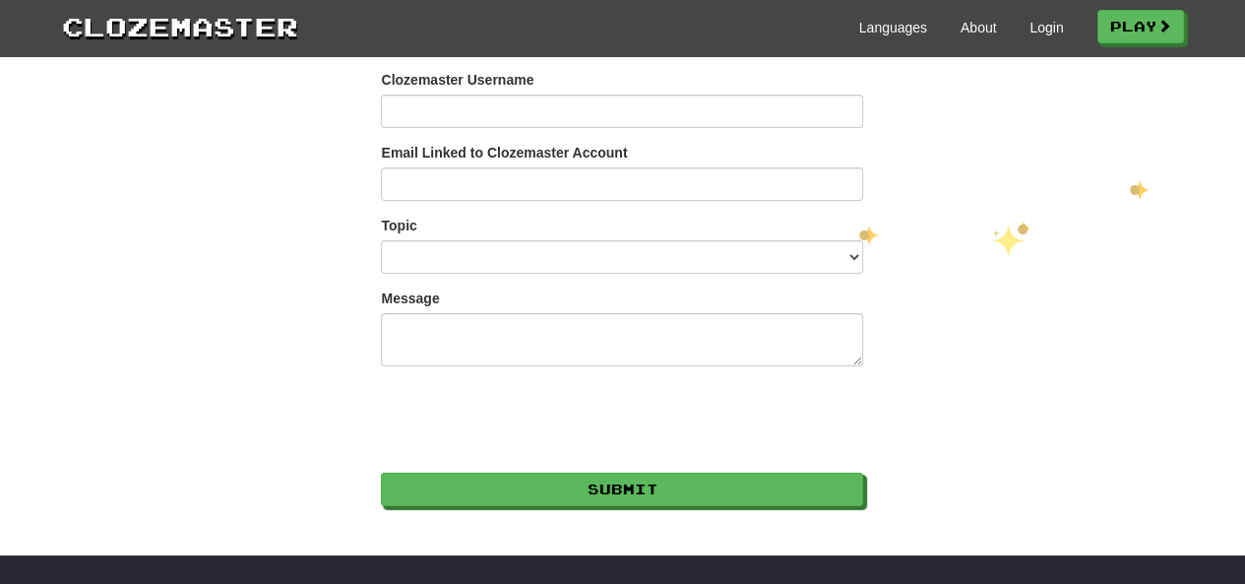 This screenshot has height=584, width=1245. Describe the element at coordinates (892, 28) in the screenshot. I see `a: Languages` at that location.